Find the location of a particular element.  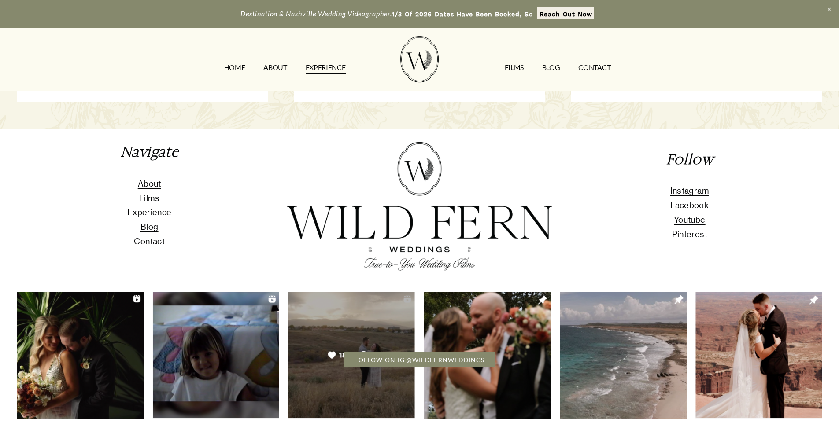

span: Blog is located at coordinates (149, 227).